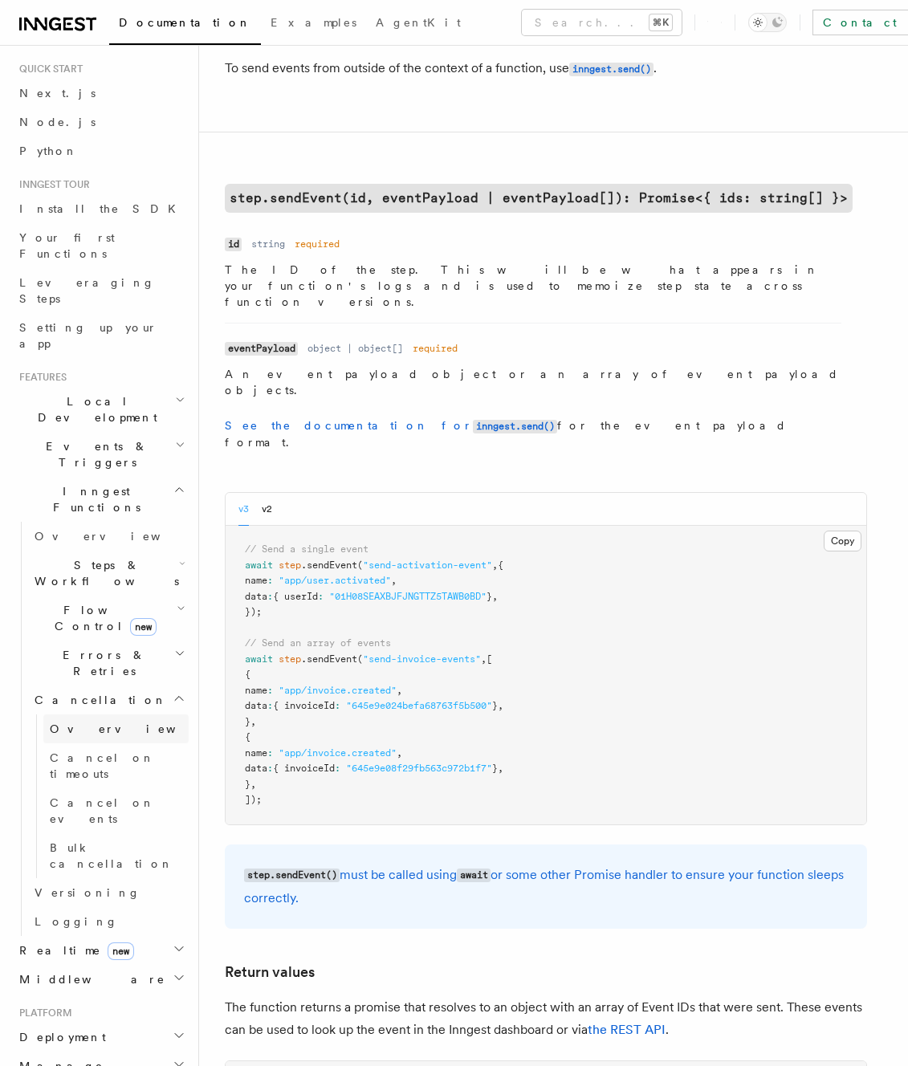 Image resolution: width=908 pixels, height=1066 pixels. What do you see at coordinates (108, 618) in the screenshot?
I see `button: Flow Controlnew` at bounding box center [108, 618].